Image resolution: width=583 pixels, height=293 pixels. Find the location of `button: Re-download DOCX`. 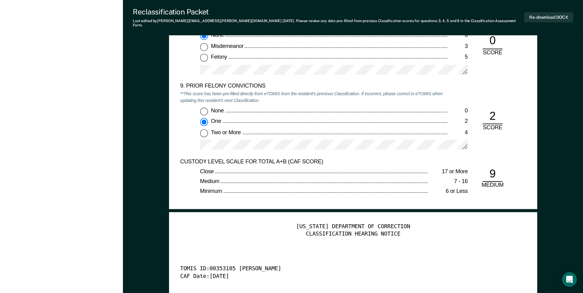

button: Re-download DOCX is located at coordinates (549, 17).